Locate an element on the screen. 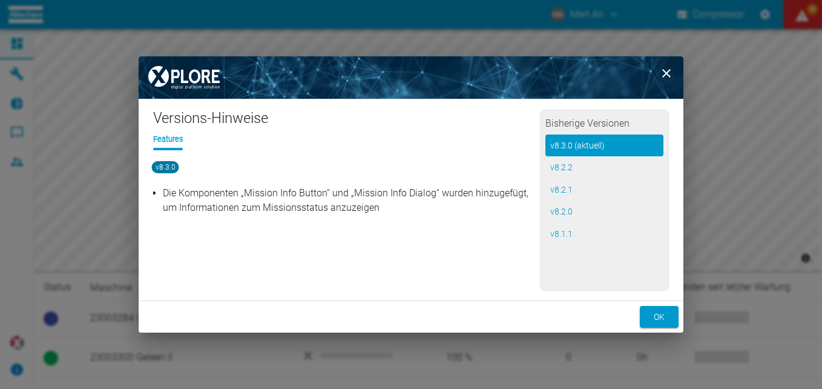 This screenshot has width=822, height=389. button: close is located at coordinates (667, 73).